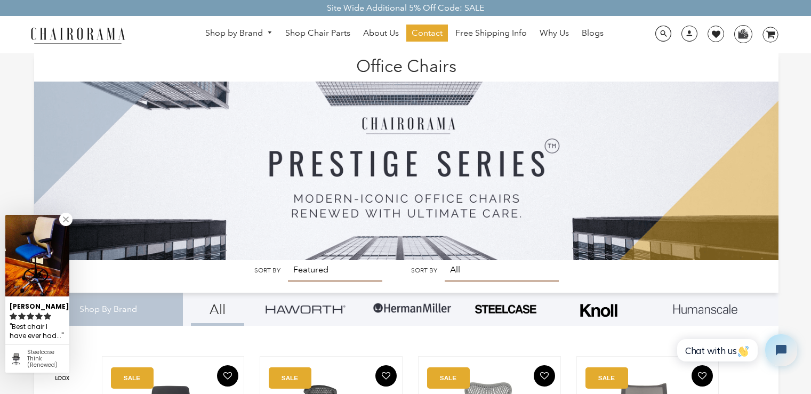 This screenshot has height=394, width=811. What do you see at coordinates (554, 33) in the screenshot?
I see `span: Why Us` at bounding box center [554, 33].